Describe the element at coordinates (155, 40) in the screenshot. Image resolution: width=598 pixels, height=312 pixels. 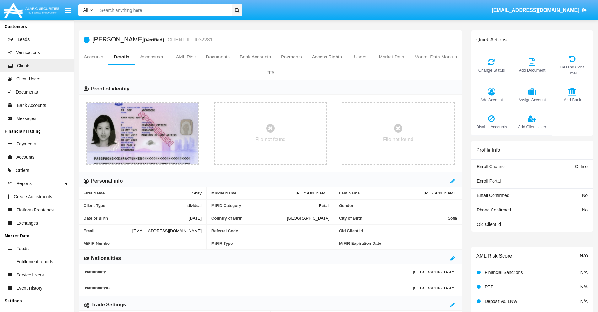
I see `div: (Verified)` at that location.